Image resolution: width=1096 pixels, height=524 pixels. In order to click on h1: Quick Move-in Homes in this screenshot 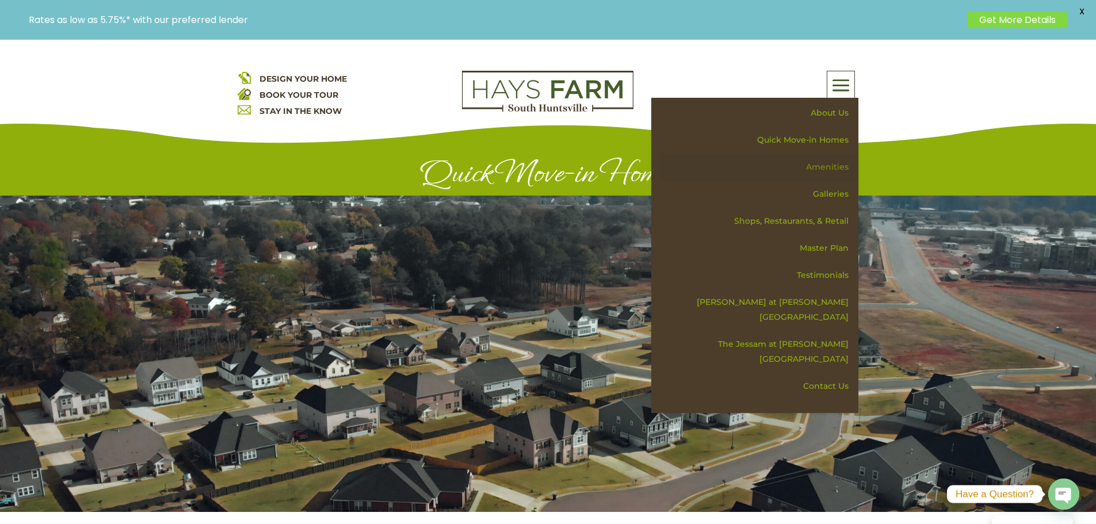, I will do `click(548, 175)`.